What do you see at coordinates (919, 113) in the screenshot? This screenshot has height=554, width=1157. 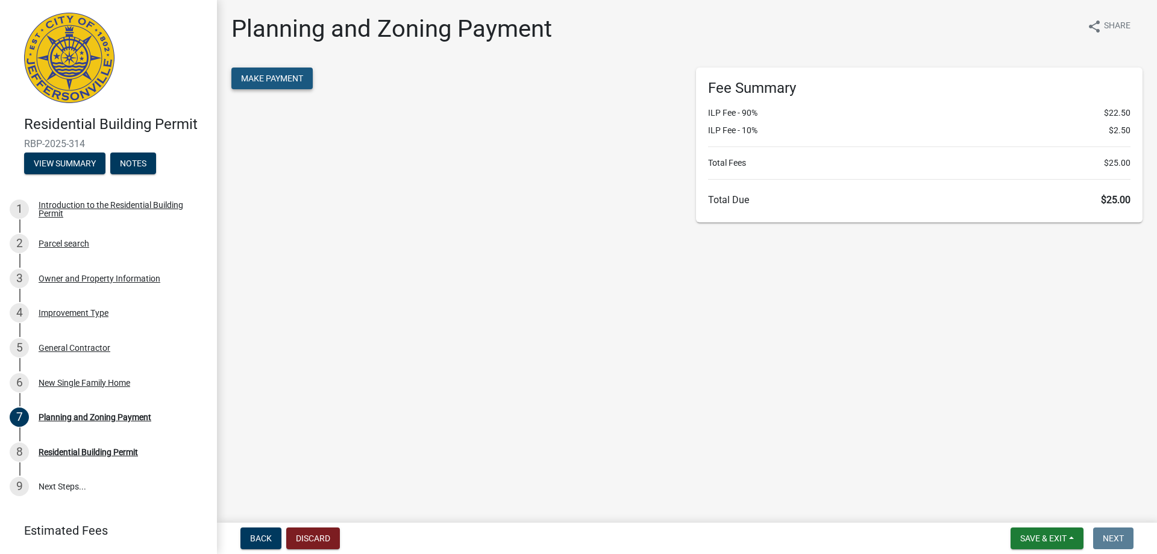 I see `li: ILP Fee - 90%` at bounding box center [919, 113].